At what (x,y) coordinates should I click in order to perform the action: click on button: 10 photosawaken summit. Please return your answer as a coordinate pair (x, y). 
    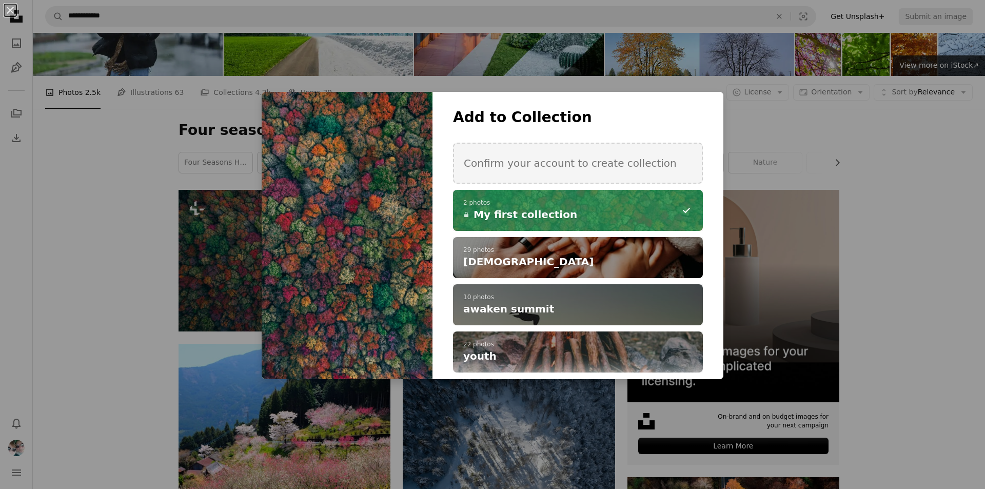
    Looking at the image, I should click on (578, 305).